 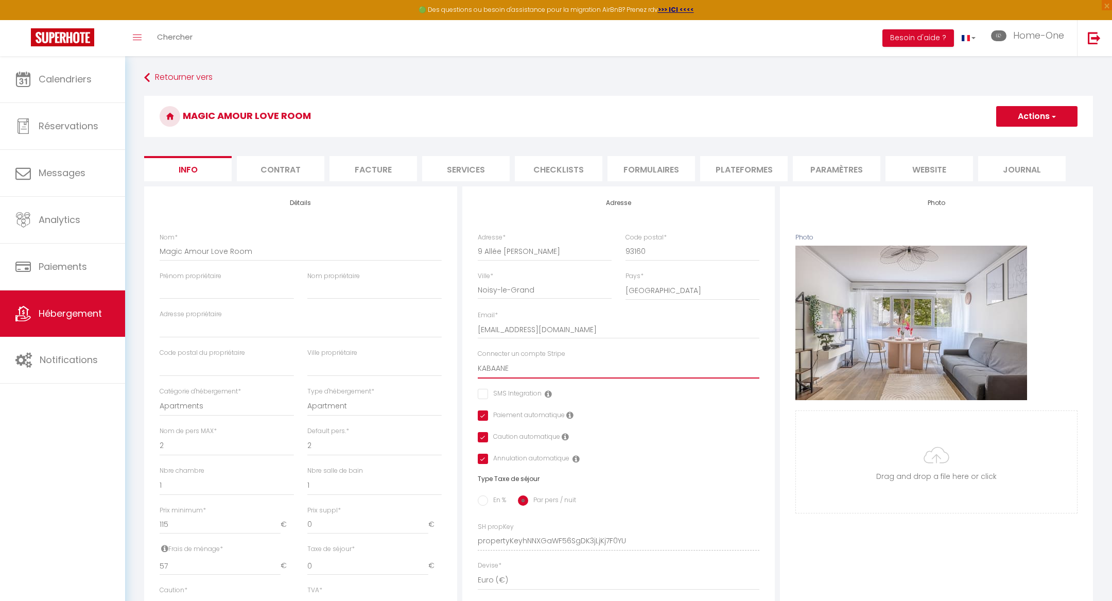 I want to click on li: Services, so click(x=466, y=168).